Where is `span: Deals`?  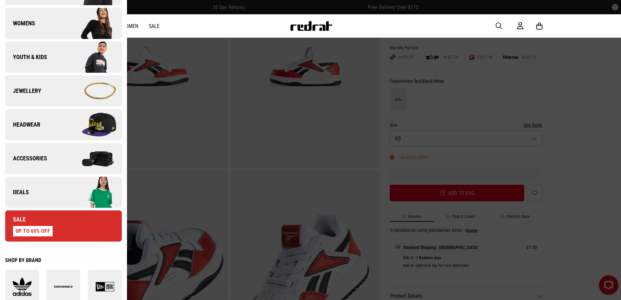 span: Deals is located at coordinates (17, 192).